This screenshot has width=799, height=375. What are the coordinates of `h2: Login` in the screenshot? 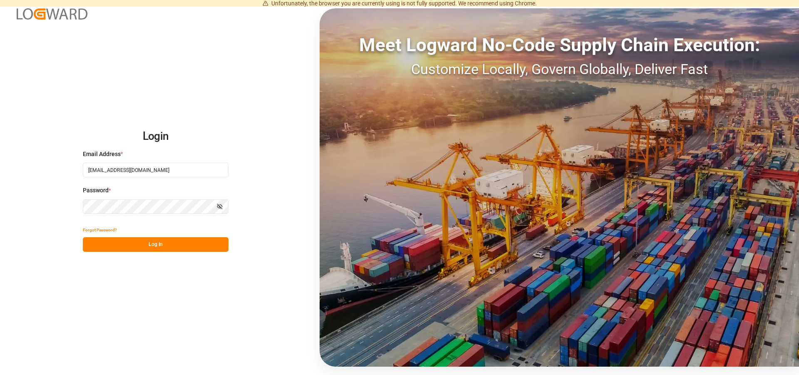 It's located at (156, 136).